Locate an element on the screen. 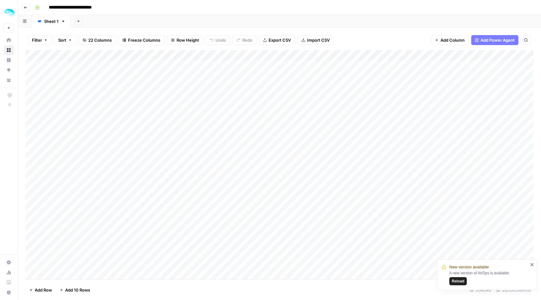 This screenshot has width=541, height=300. button: Add 10 Rows is located at coordinates (75, 290).